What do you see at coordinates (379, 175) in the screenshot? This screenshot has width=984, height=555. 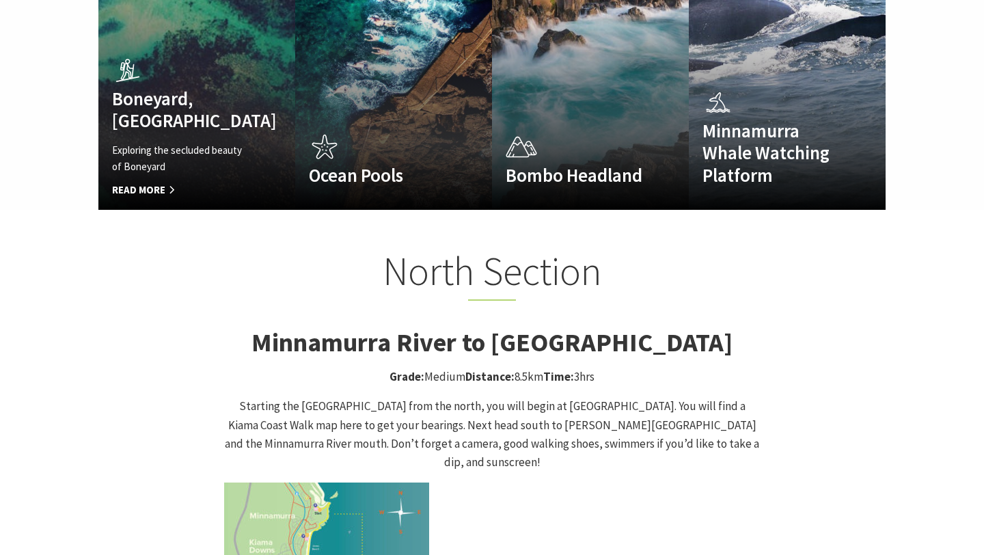 I see `h4: Ocean Pools` at bounding box center [379, 175].